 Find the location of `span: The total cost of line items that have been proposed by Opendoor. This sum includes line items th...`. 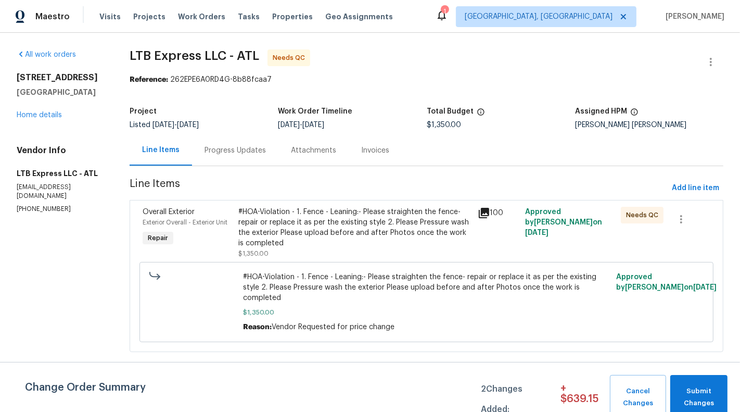

span: The total cost of line items that have been proposed by Opendoor. This sum includes line items th... is located at coordinates (481, 114).